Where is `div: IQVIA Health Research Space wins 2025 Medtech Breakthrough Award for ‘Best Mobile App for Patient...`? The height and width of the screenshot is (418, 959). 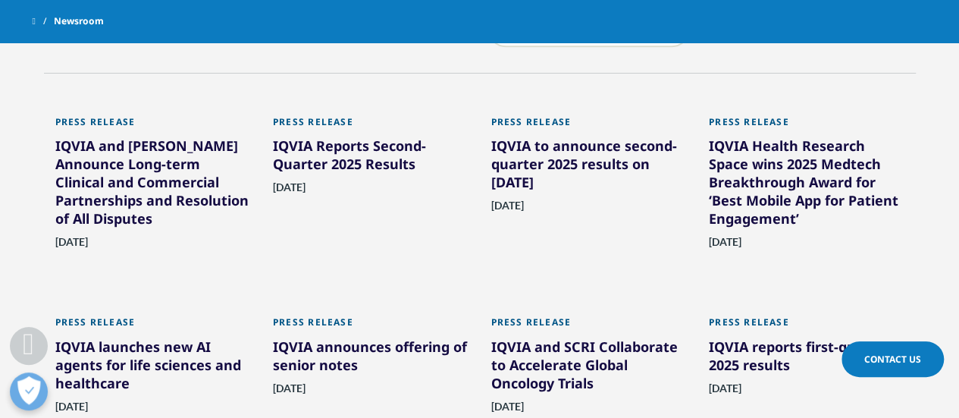 div: IQVIA Health Research Space wins 2025 Medtech Breakthrough Award for ‘Best Mobile App for Patient... is located at coordinates (807, 185).